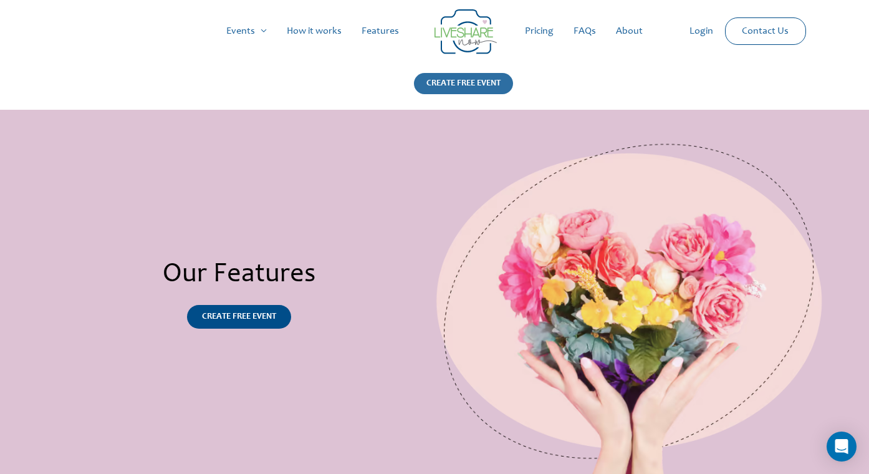  What do you see at coordinates (434, 31) in the screenshot?
I see `nav: Site Navigation` at bounding box center [434, 31].